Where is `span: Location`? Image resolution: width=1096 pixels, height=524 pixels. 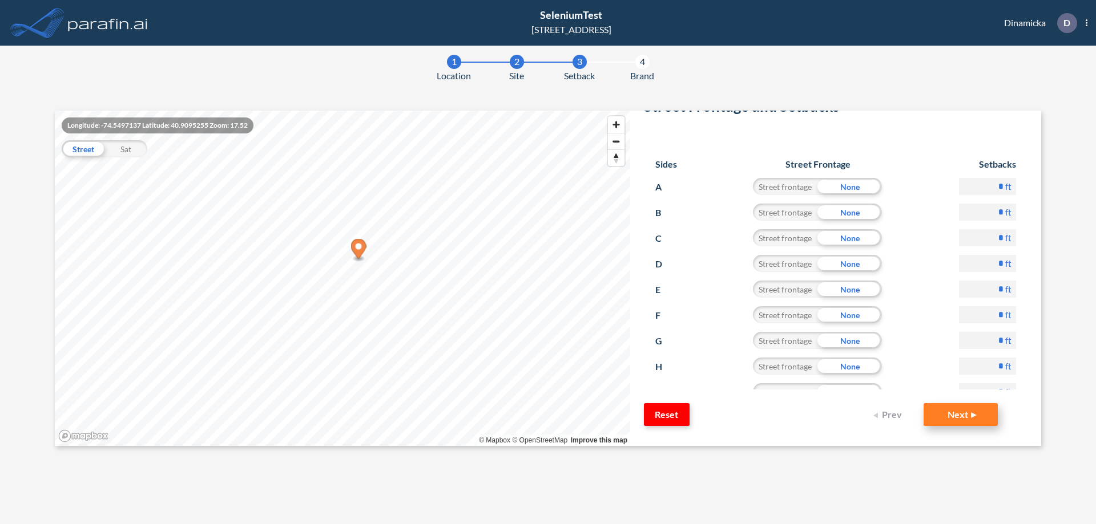
span: Location is located at coordinates (454, 76).